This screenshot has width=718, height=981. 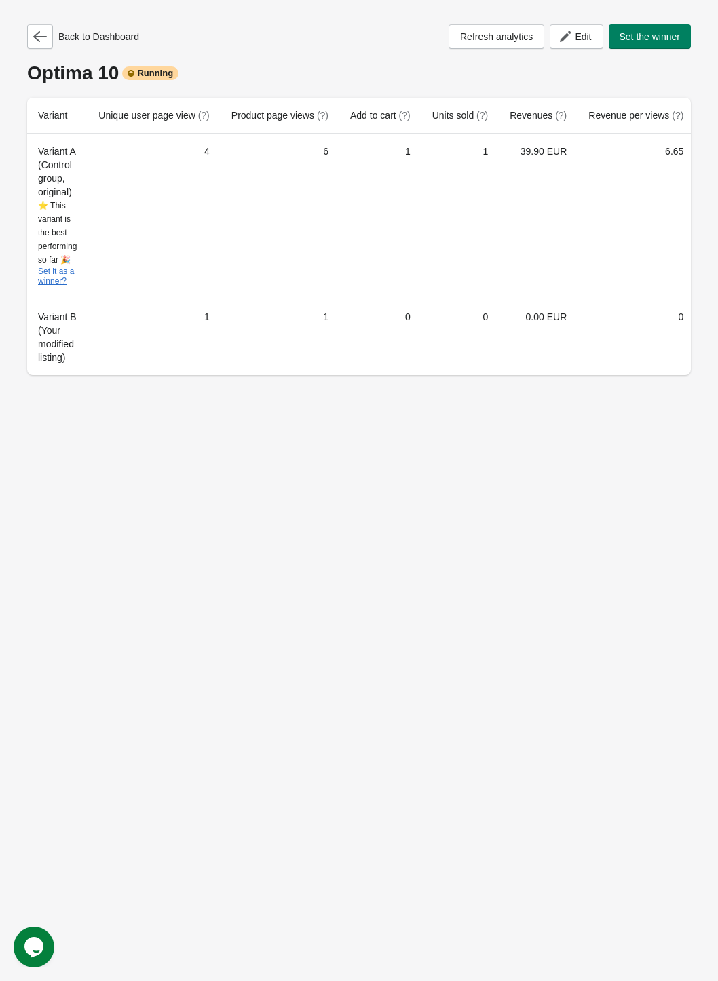 What do you see at coordinates (650, 37) in the screenshot?
I see `span: Set the winner` at bounding box center [650, 37].